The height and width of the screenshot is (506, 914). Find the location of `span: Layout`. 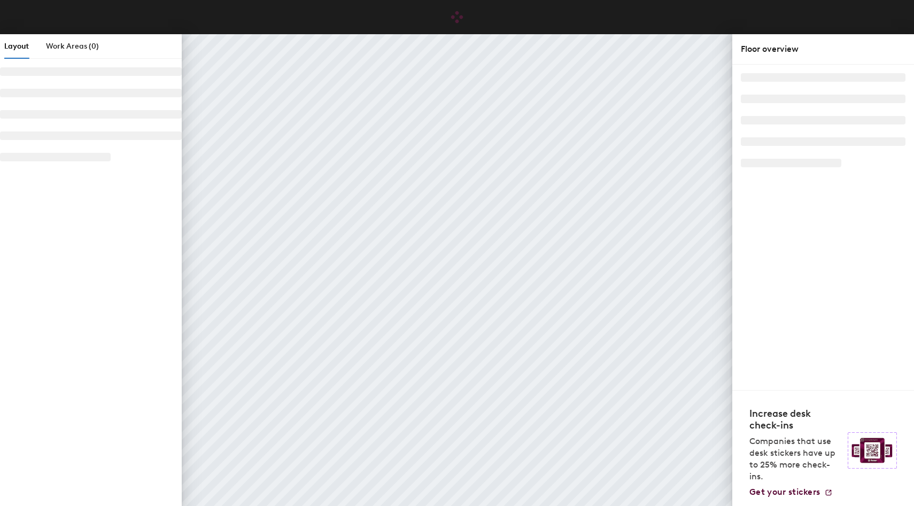

span: Layout is located at coordinates (17, 46).